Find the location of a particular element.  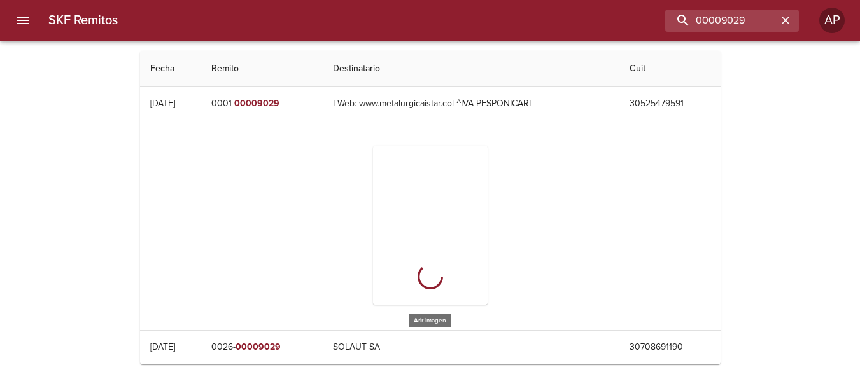

input: buscar is located at coordinates (721, 20).